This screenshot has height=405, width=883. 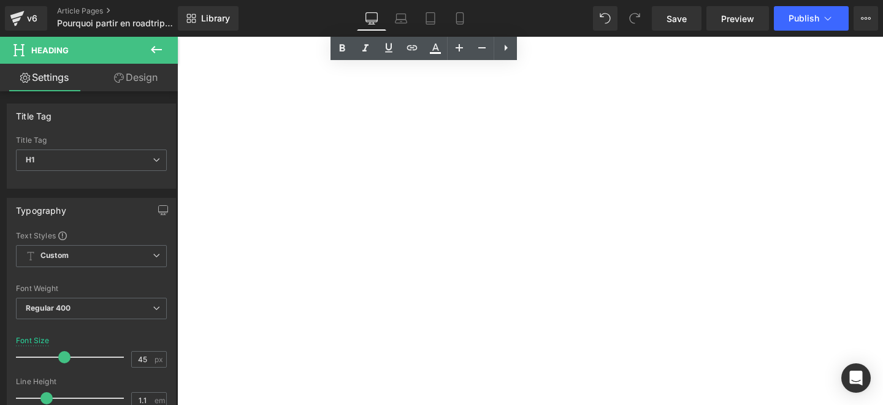 I want to click on span: em, so click(x=159, y=401).